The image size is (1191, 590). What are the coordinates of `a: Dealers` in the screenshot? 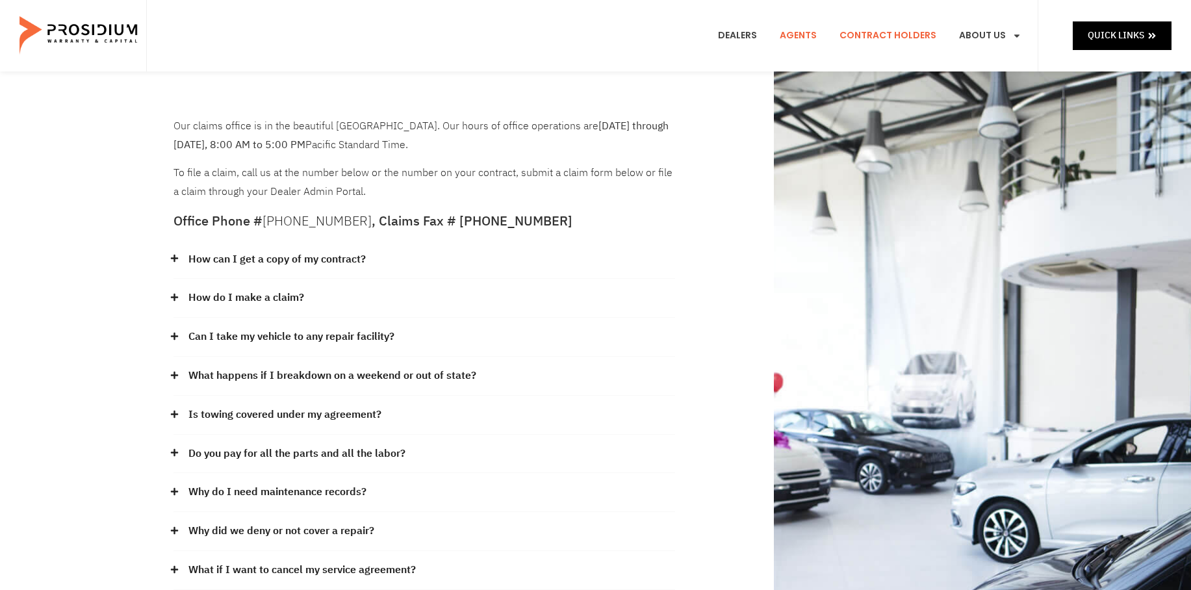 It's located at (737, 36).